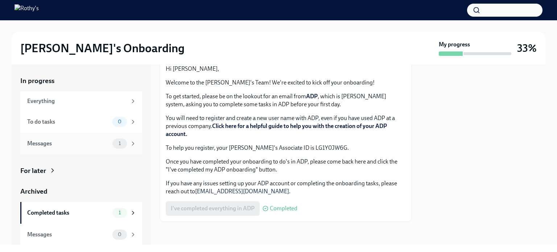  What do you see at coordinates (26, 10) in the screenshot?
I see `img: Rothy's` at bounding box center [26, 10].